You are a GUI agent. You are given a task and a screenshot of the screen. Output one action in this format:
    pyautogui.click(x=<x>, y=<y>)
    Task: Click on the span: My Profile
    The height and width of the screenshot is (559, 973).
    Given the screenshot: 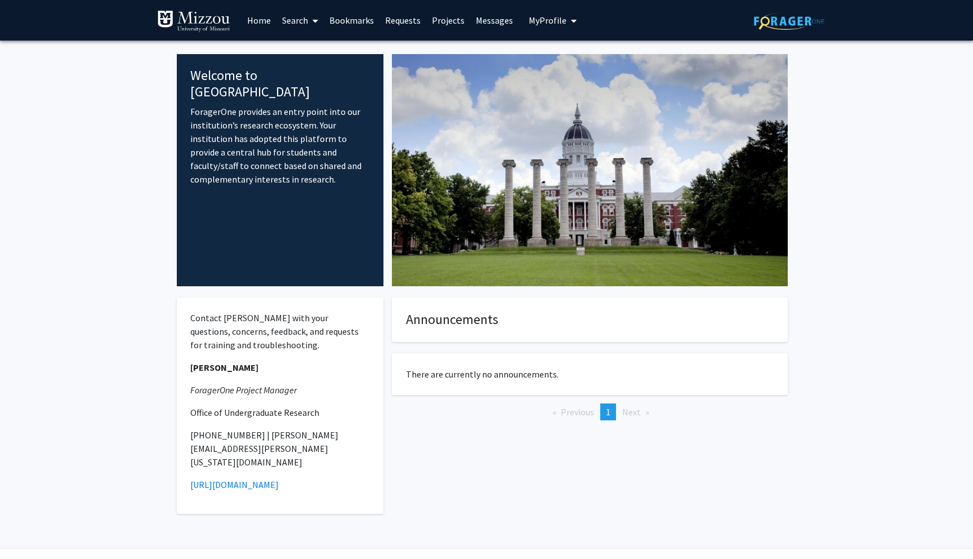 What is the action you would take?
    pyautogui.click(x=547, y=20)
    